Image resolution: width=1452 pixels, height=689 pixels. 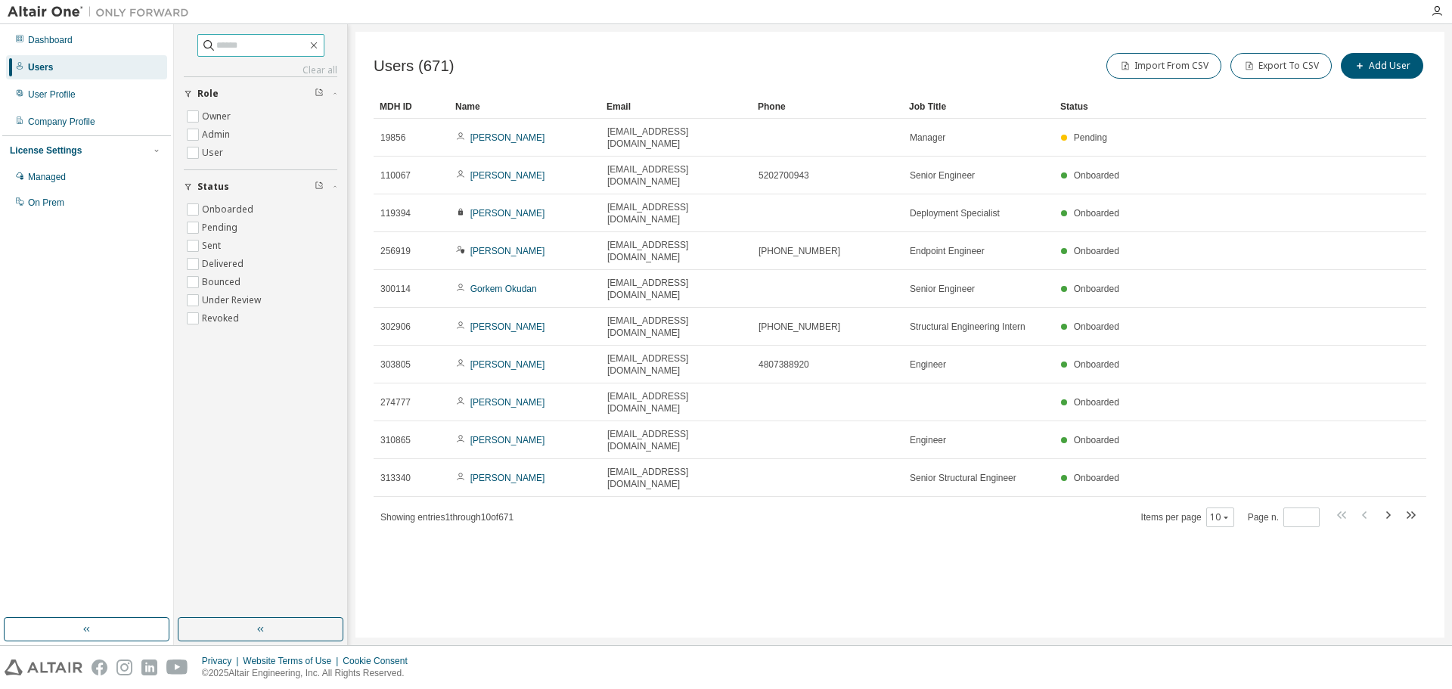 What do you see at coordinates (177, 667) in the screenshot?
I see `img: youtube.svg` at bounding box center [177, 667].